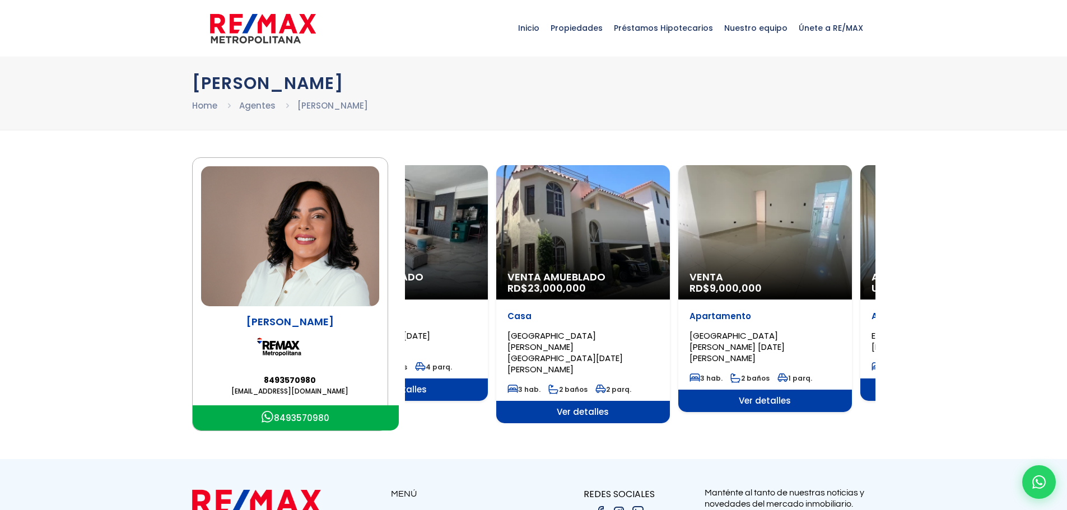  What do you see at coordinates (831, 28) in the screenshot?
I see `span: Únete a RE/MAX` at bounding box center [831, 28].